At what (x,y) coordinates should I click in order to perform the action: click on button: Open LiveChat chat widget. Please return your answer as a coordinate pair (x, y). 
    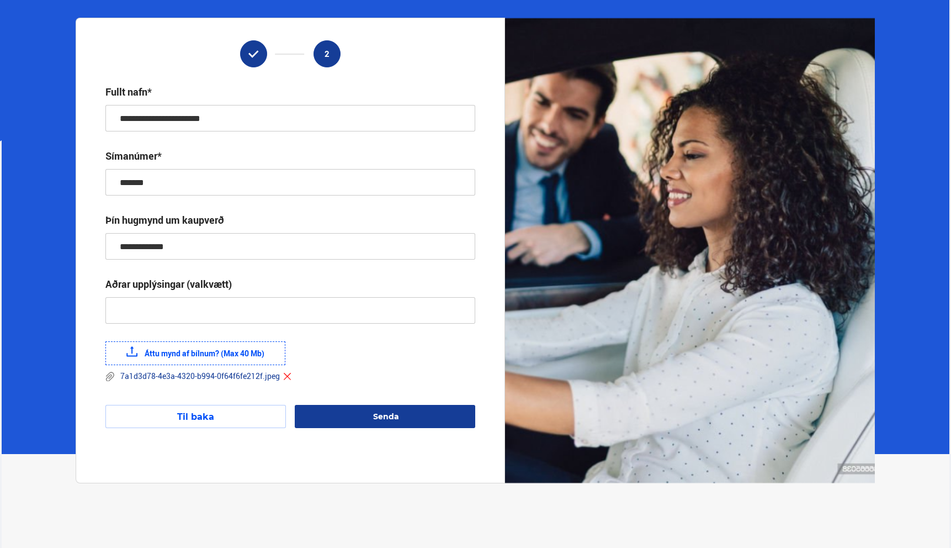
    Looking at the image, I should click on (25, 21).